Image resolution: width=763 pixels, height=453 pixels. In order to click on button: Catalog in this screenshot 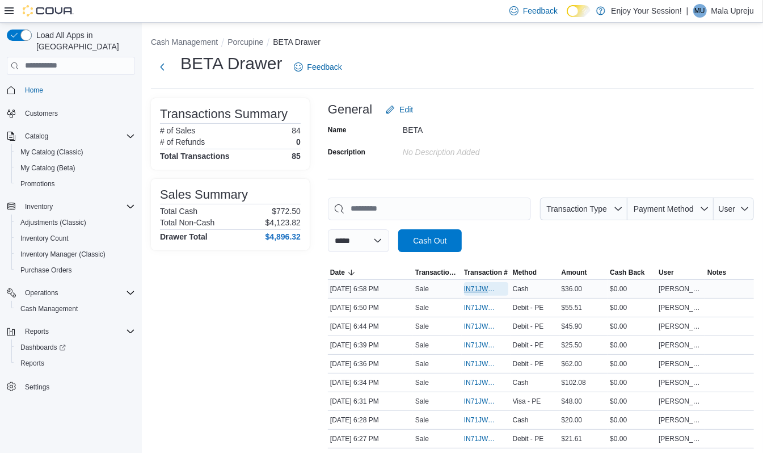, I will do `click(71, 136)`.